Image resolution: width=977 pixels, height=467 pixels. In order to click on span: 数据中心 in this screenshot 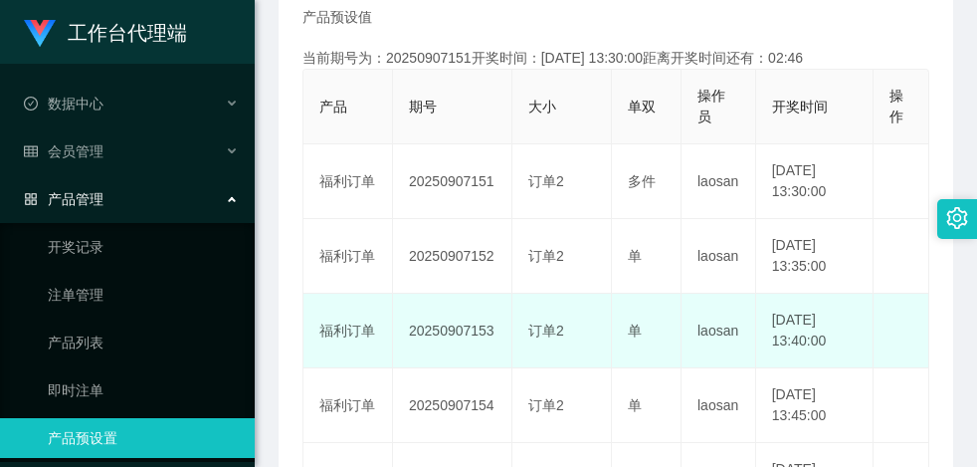, I will do `click(64, 104)`.